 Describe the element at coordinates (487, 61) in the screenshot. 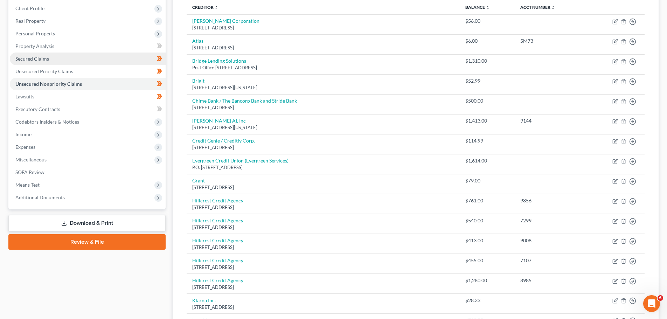

I see `div: $1,310.00` at that location.